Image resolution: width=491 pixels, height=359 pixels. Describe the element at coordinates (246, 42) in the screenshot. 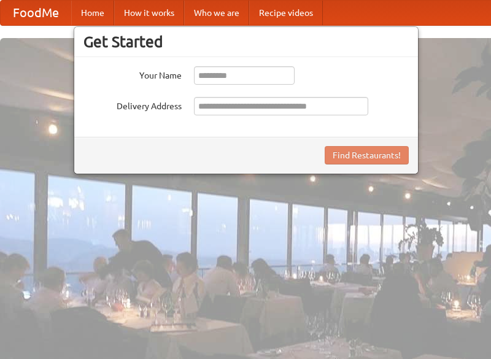

I see `h3: Get Started` at that location.